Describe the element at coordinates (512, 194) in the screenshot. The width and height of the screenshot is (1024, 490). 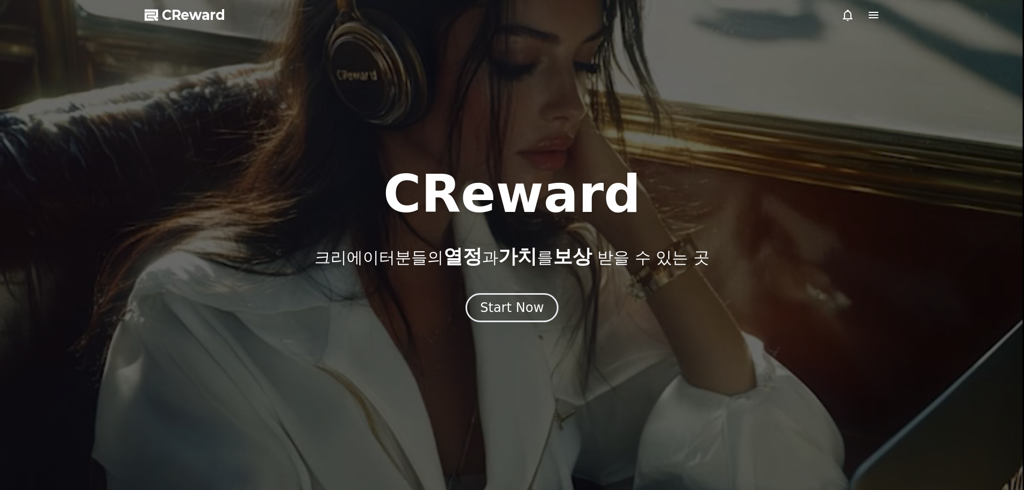
I see `h1: CReward` at that location.